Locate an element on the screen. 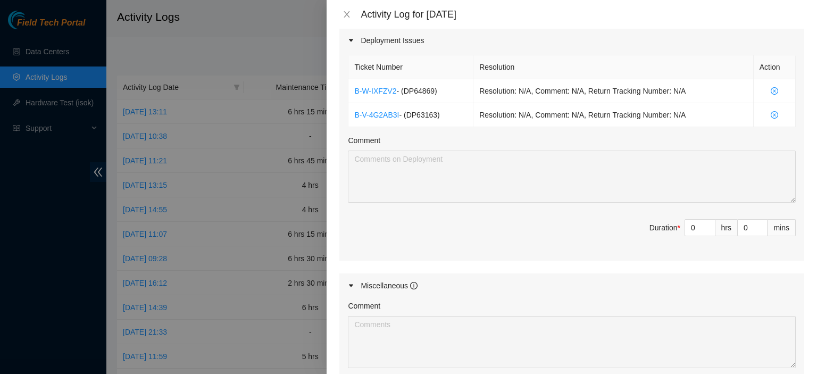 This screenshot has width=817, height=374. span: - ( DP64869 ) is located at coordinates (416, 91).